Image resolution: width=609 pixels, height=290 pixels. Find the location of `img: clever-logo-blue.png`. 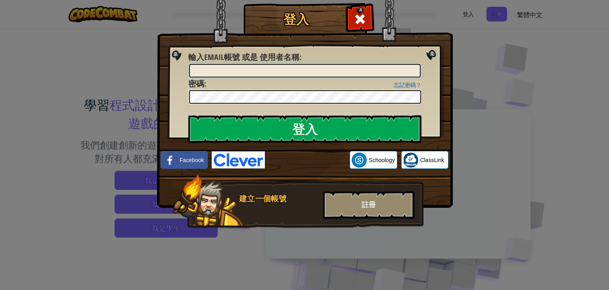

img: clever-logo-blue.png is located at coordinates (238, 159).